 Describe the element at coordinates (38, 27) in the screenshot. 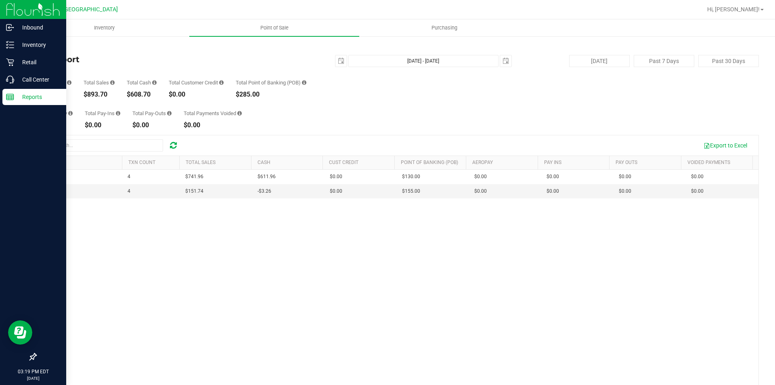

I see `p: Inbound` at that location.